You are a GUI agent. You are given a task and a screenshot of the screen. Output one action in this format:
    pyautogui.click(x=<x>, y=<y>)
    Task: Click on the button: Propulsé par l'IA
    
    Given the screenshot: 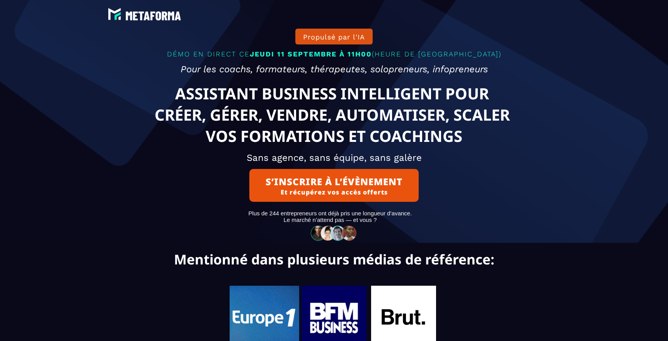 What is the action you would take?
    pyautogui.click(x=334, y=36)
    